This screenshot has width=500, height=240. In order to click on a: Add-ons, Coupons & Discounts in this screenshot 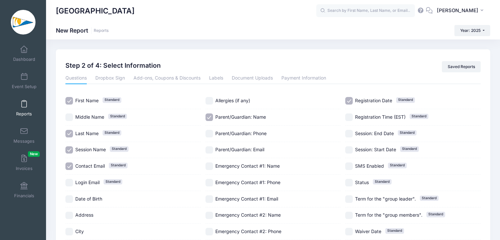, I will do `click(167, 78)`.